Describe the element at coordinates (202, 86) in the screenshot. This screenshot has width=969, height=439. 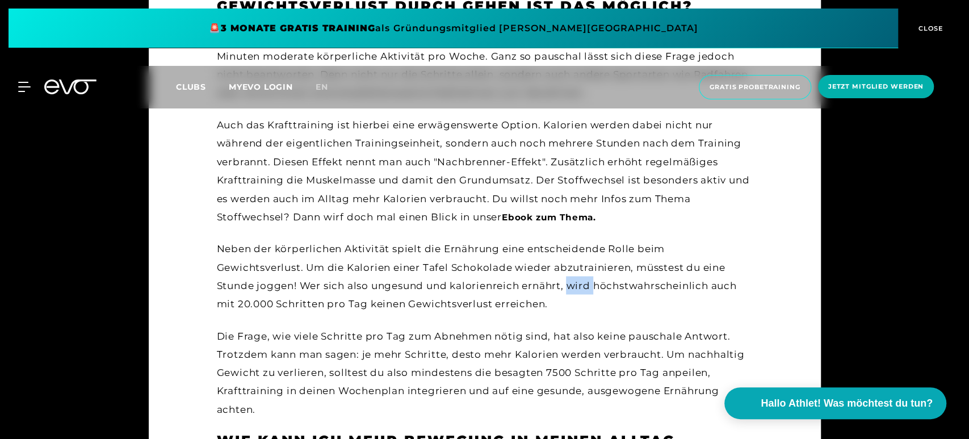
I see `a: Clubs` at that location.